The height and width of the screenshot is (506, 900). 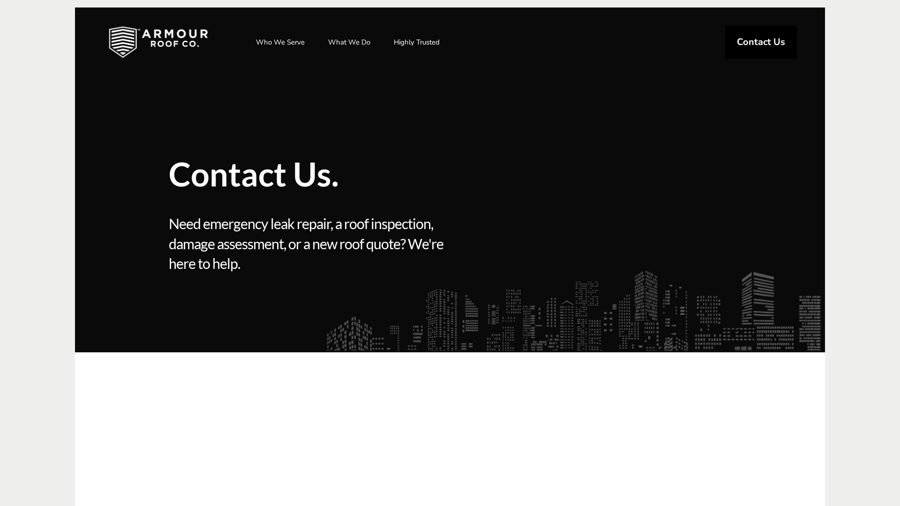 I want to click on a: Contact Us, so click(x=761, y=42).